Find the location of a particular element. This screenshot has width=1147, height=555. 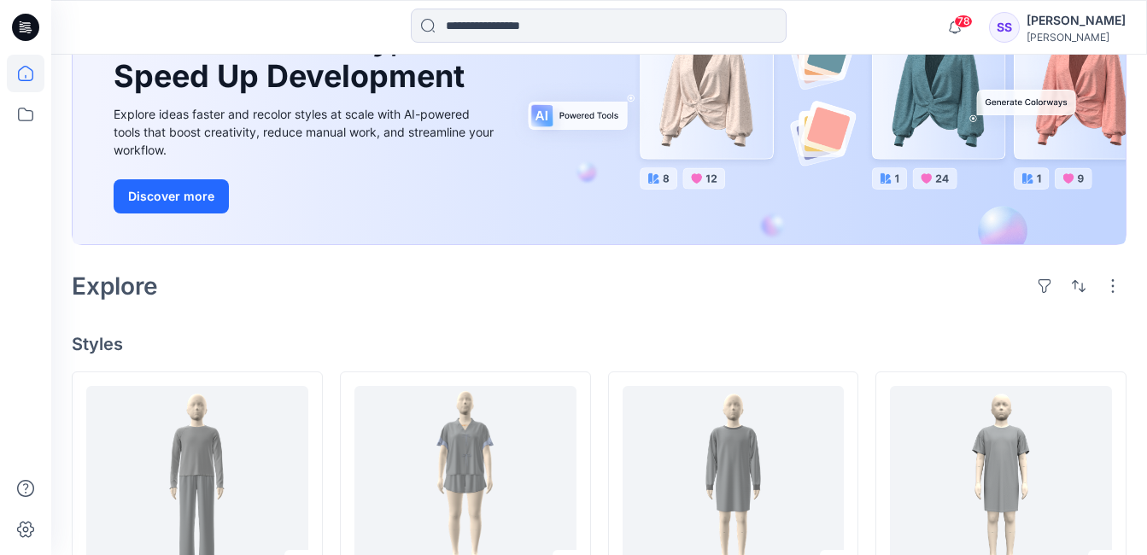

div: SS is located at coordinates (1005, 27).